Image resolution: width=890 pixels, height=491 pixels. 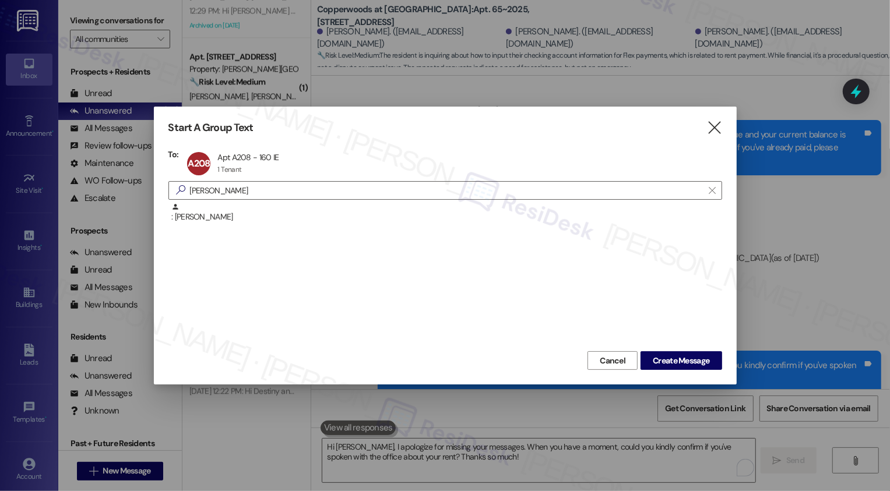 I want to click on input: Search for any contact or apartment, so click(x=447, y=191).